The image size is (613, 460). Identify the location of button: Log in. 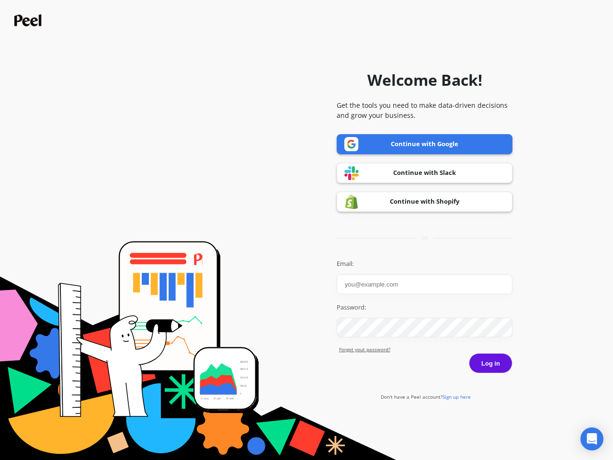
(491, 363).